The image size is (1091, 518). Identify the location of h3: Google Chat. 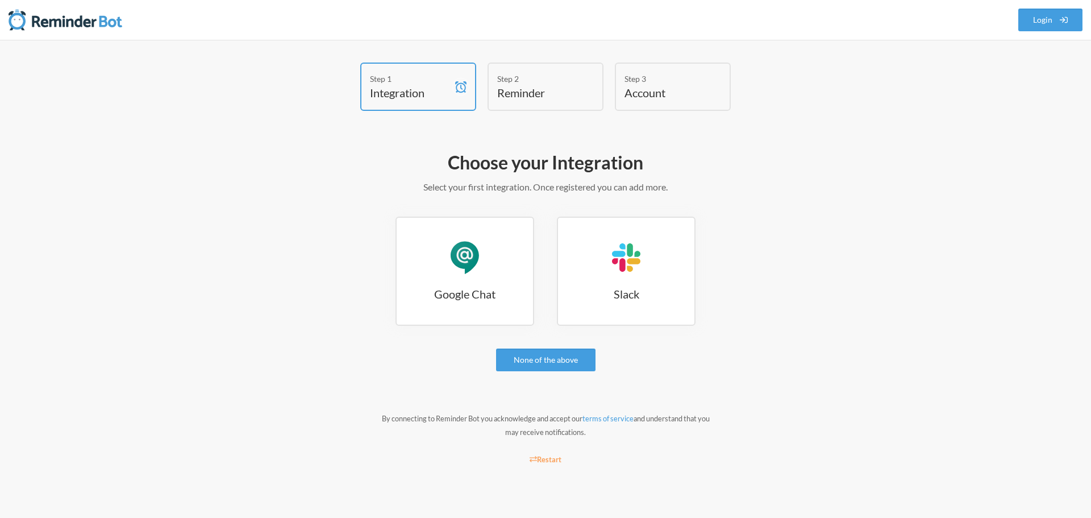
(465, 294).